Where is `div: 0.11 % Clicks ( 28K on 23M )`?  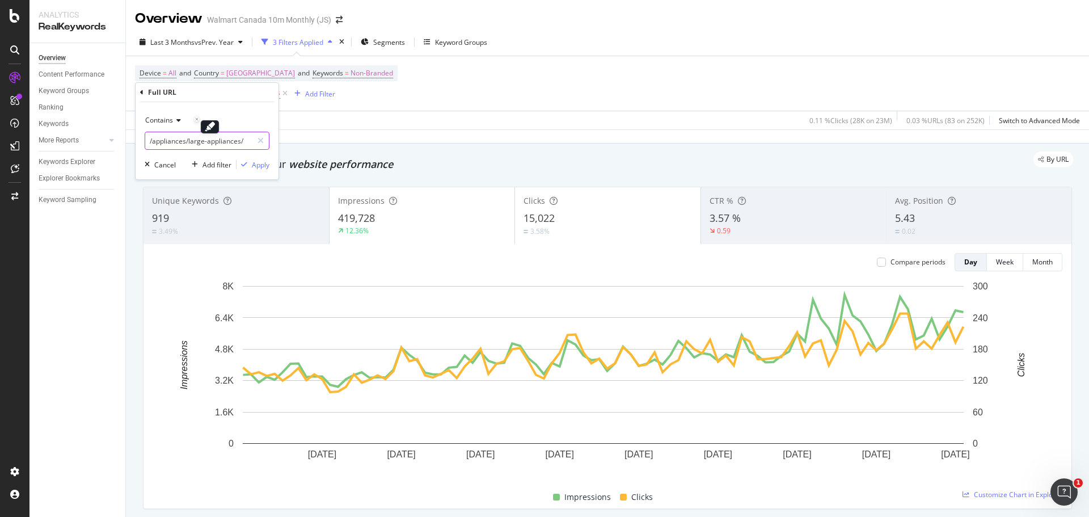
div: 0.11 % Clicks ( 28K on 23M ) is located at coordinates (851, 120).